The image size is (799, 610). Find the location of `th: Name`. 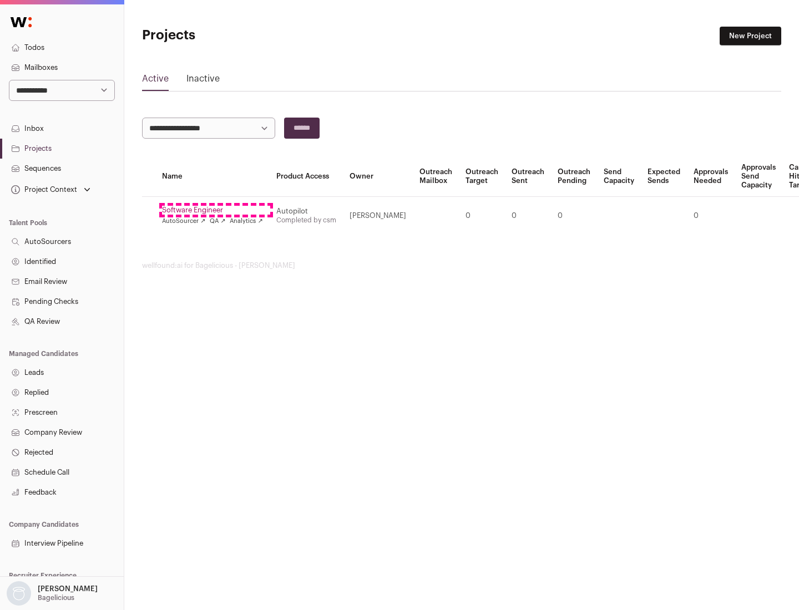

th: Name is located at coordinates (212, 176).